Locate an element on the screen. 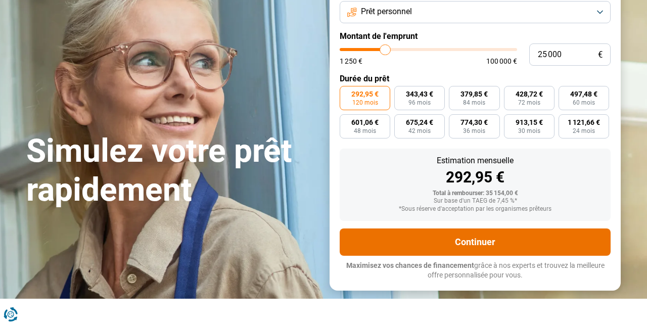  span: 601,06 € is located at coordinates (365, 122).